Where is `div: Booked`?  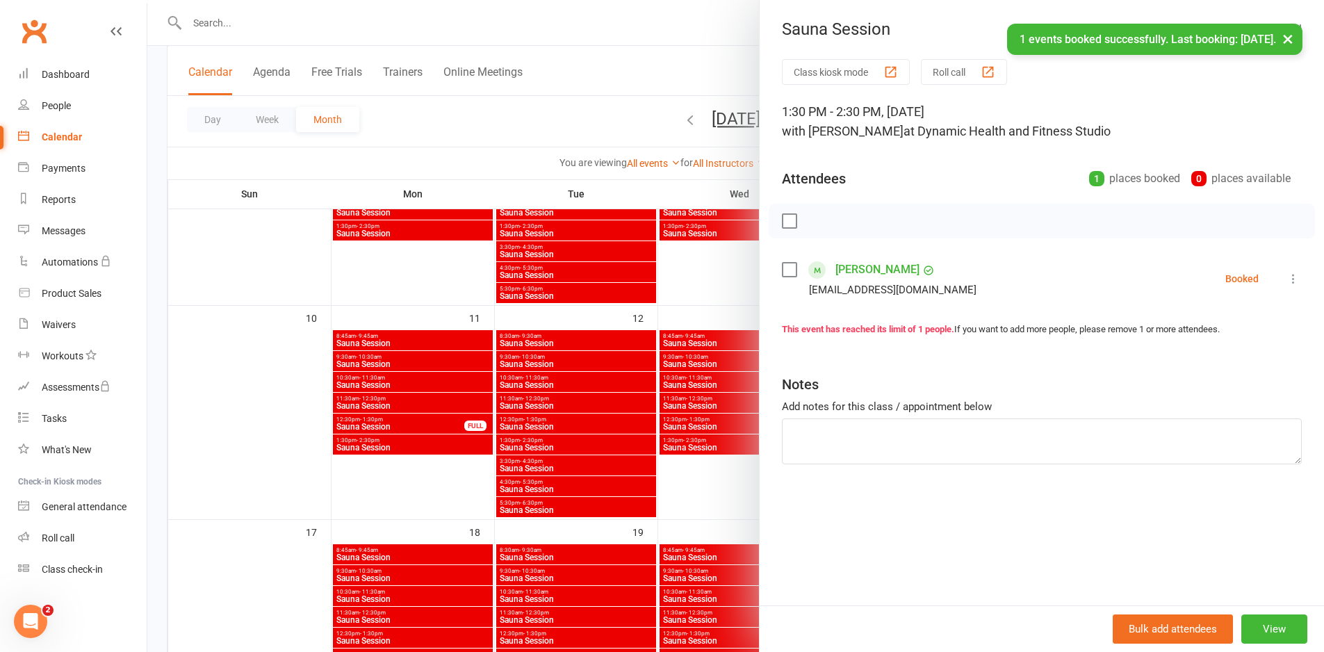
div: Booked is located at coordinates (1242, 279).